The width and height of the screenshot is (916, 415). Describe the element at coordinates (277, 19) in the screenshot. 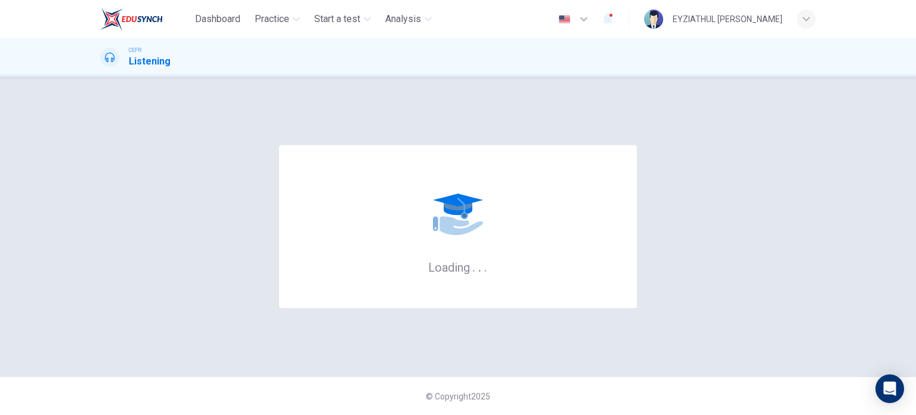

I see `button: Practice` at that location.